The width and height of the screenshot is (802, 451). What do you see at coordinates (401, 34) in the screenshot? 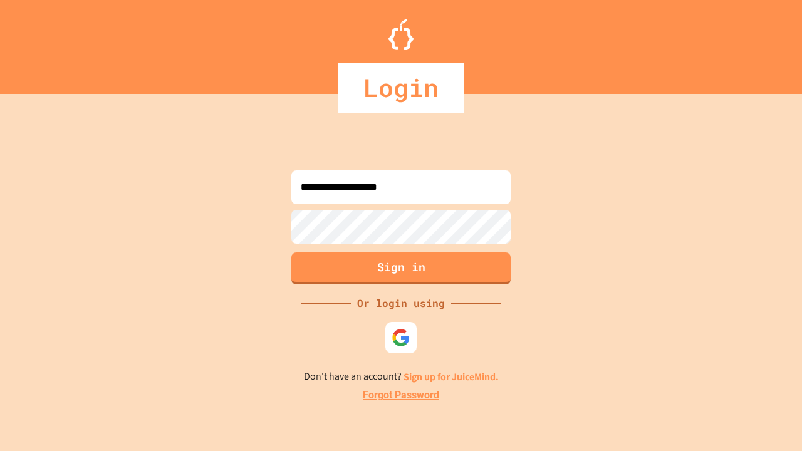
I see `img: Logo.svg` at bounding box center [401, 34].